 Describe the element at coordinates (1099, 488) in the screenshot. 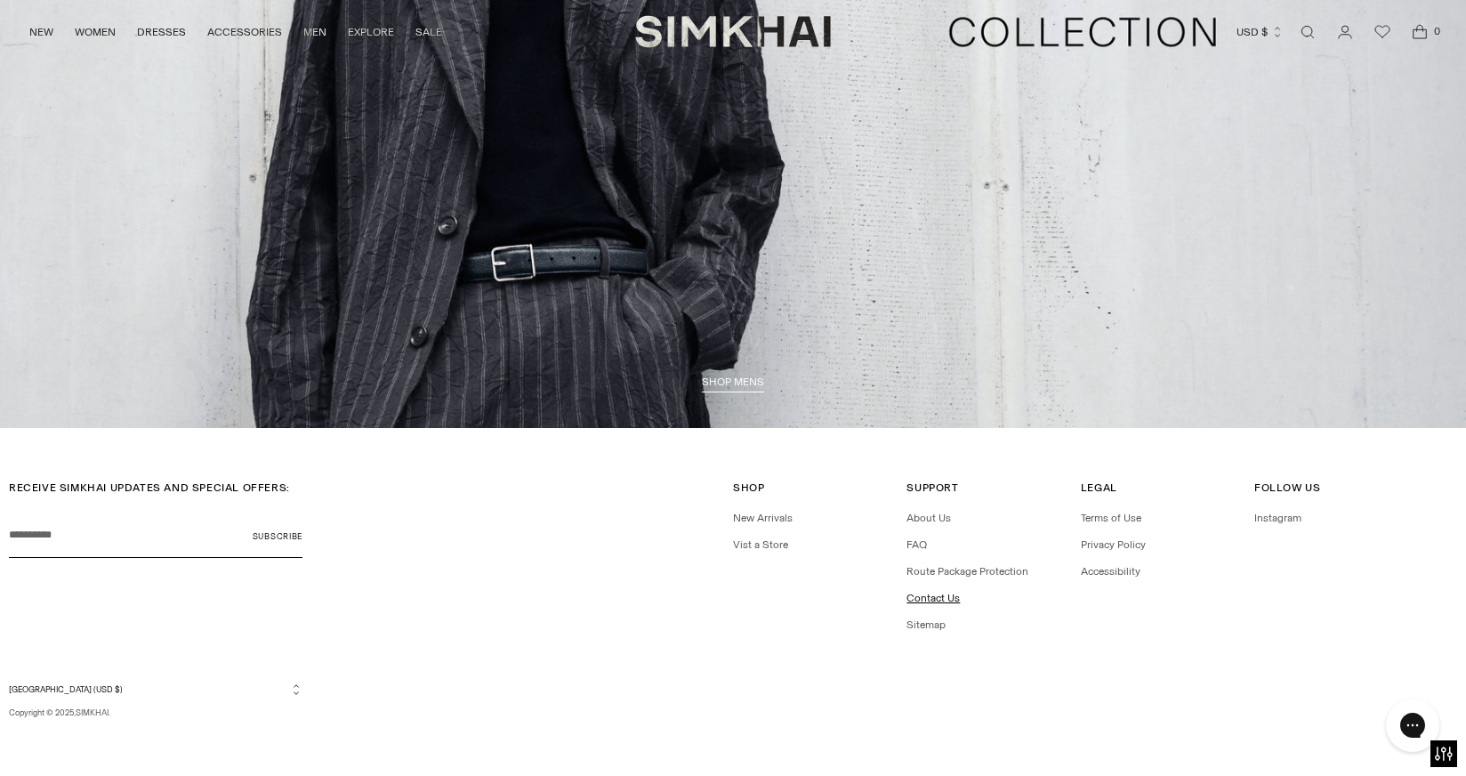

I see `span: Legal` at that location.